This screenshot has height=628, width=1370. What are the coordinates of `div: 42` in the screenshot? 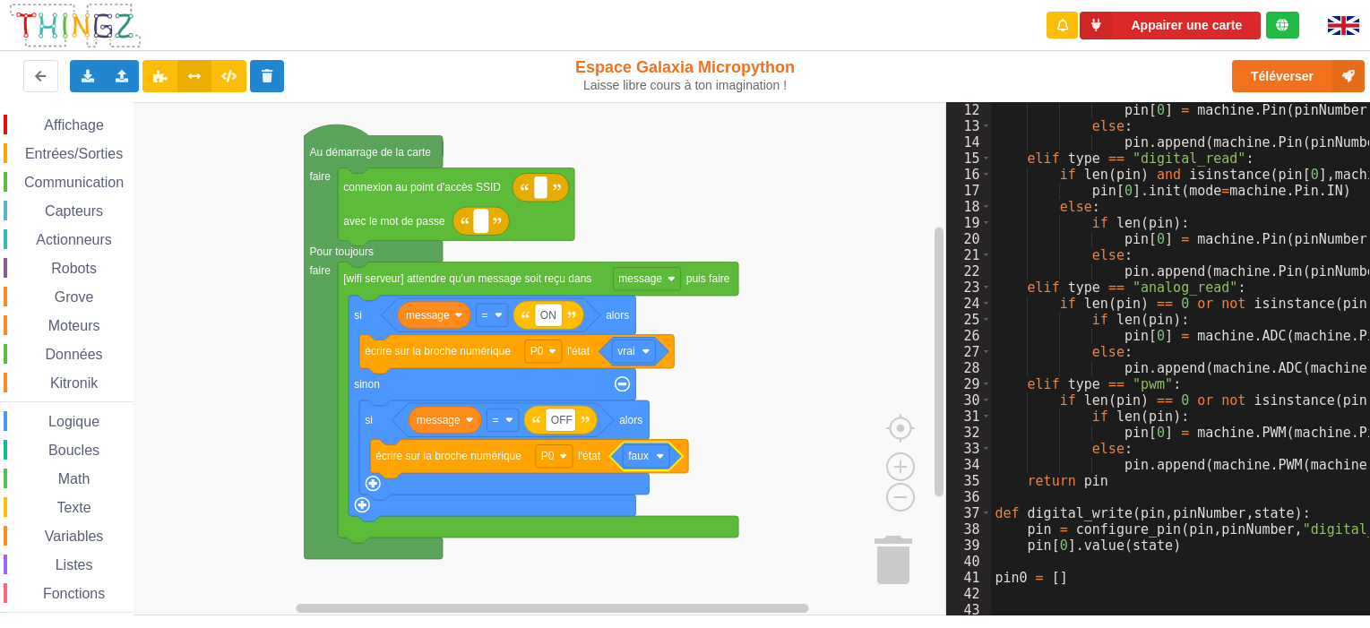 It's located at (969, 594).